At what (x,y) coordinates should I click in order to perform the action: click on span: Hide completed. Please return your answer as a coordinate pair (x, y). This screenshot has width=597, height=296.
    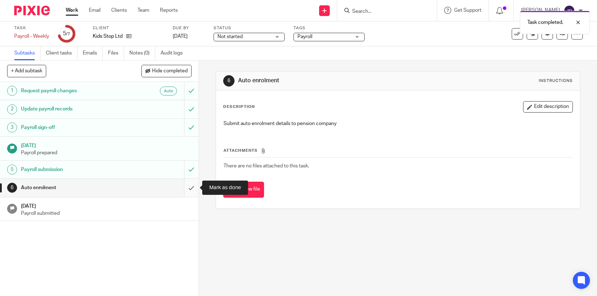
    Looking at the image, I should click on (170, 71).